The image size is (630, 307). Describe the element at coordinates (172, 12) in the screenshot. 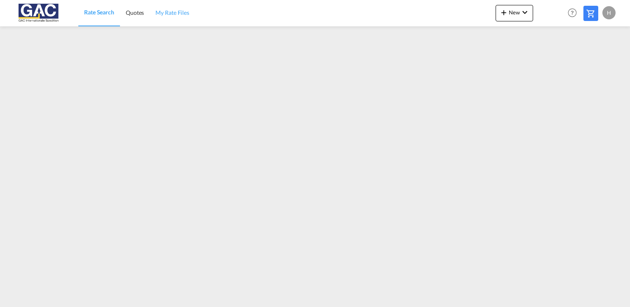

I see `span: My Rate Files` at that location.